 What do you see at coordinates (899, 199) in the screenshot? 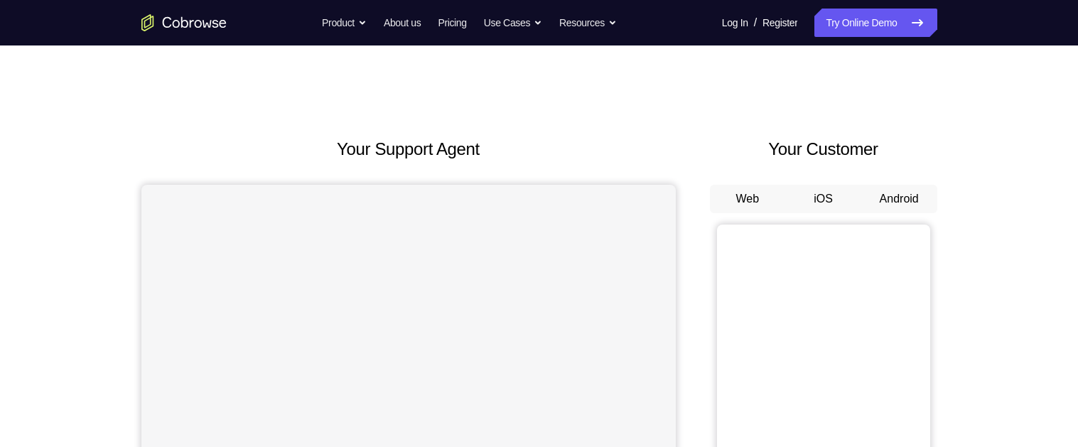
I see `button: Android` at bounding box center [899, 199].